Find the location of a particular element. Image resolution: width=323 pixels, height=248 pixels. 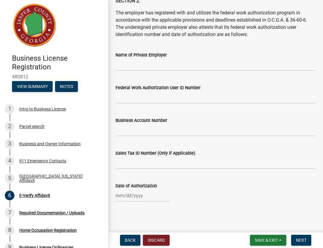

div: 1 is located at coordinates (10, 109).